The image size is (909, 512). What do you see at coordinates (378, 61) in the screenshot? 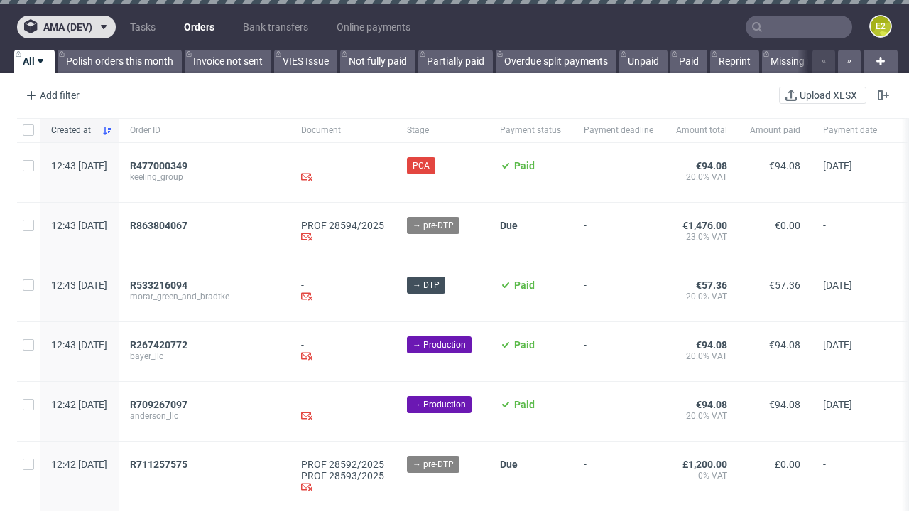
I see `a: Not fully paid` at bounding box center [378, 61].